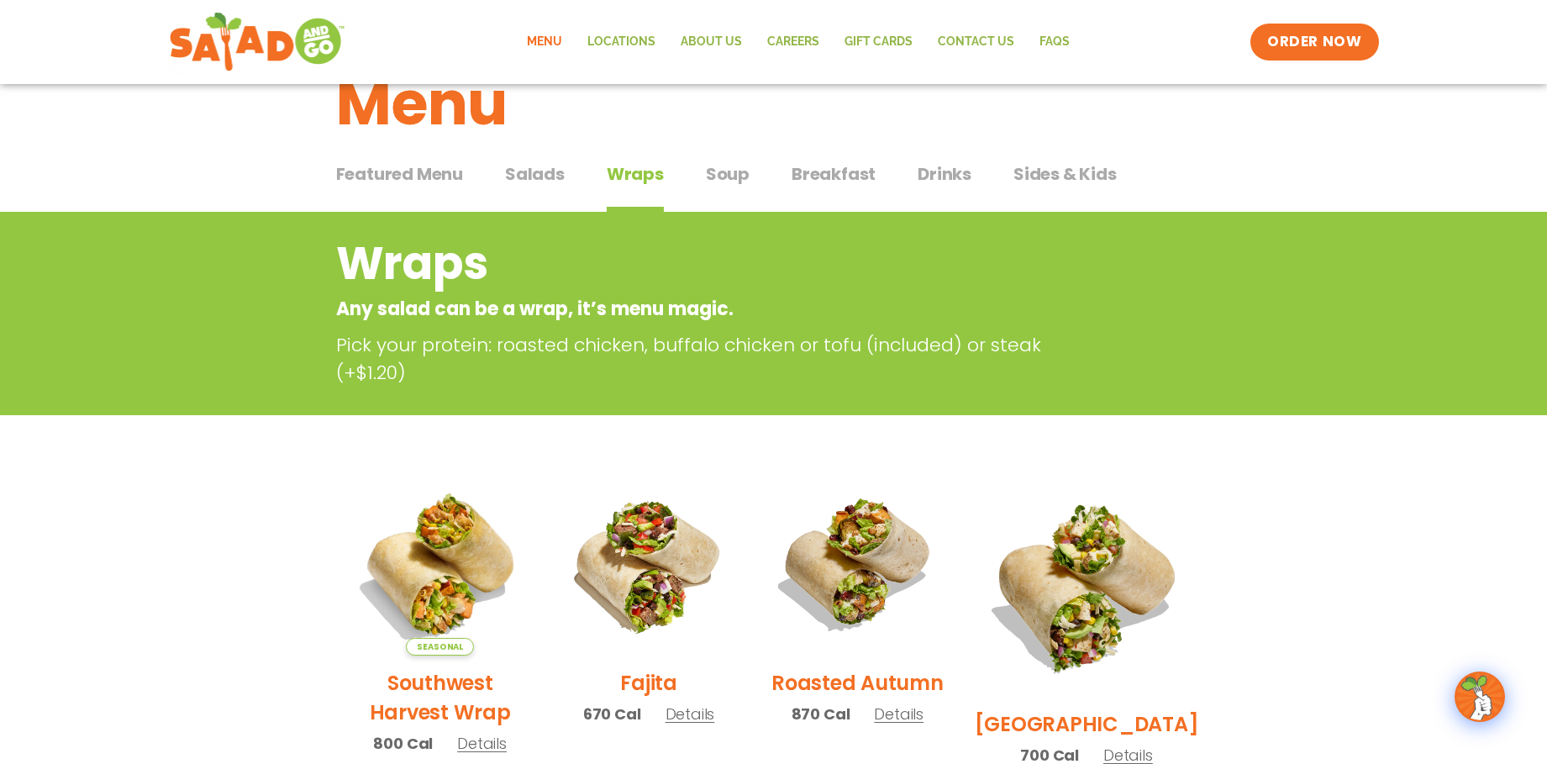  Describe the element at coordinates (1314, 42) in the screenshot. I see `a: ORDER NOW` at that location.